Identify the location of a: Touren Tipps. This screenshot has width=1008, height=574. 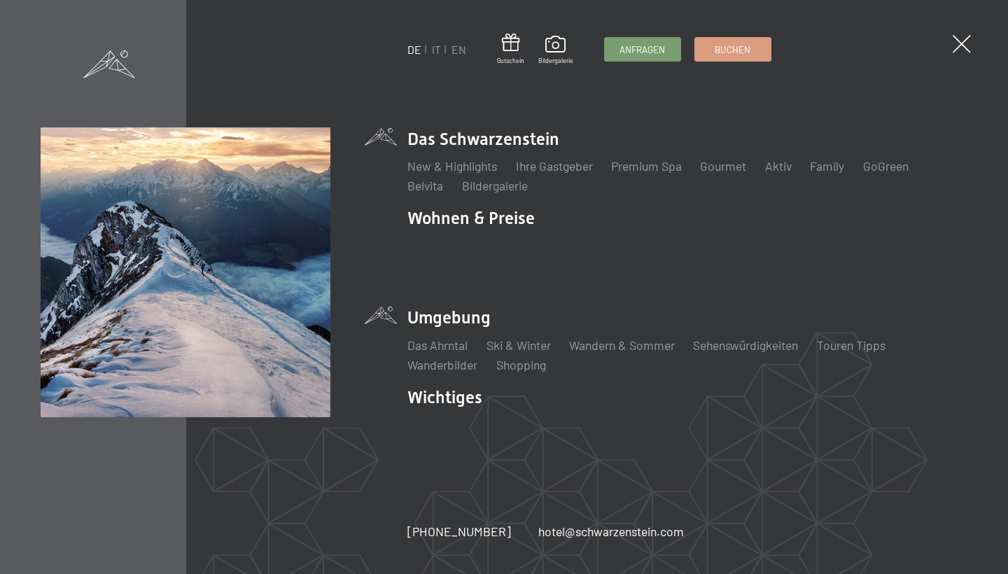
(851, 345).